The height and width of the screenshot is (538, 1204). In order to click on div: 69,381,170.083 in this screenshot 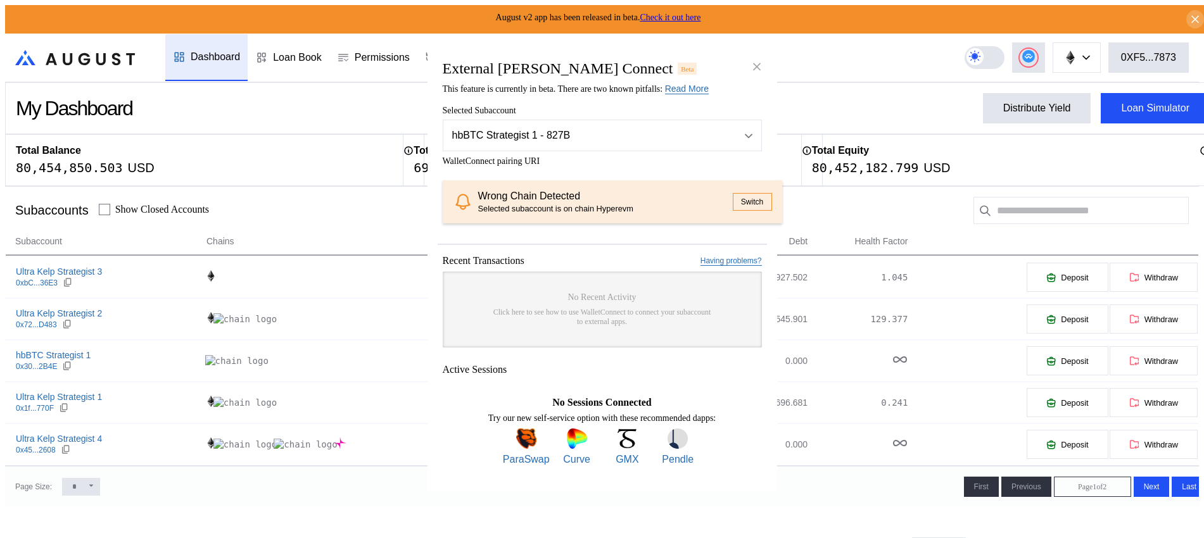, I will do `click(467, 168)`.